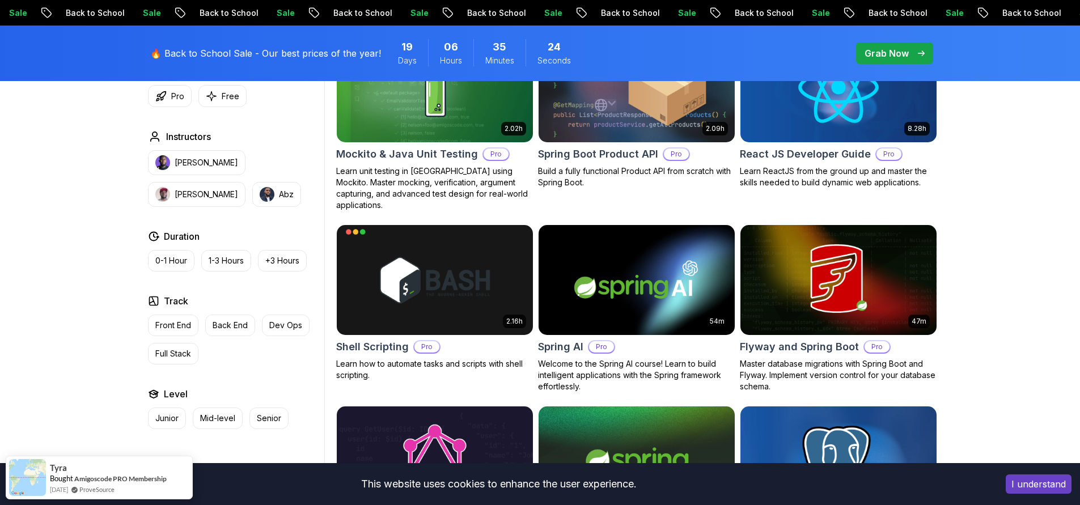  I want to click on h2: Level, so click(176, 394).